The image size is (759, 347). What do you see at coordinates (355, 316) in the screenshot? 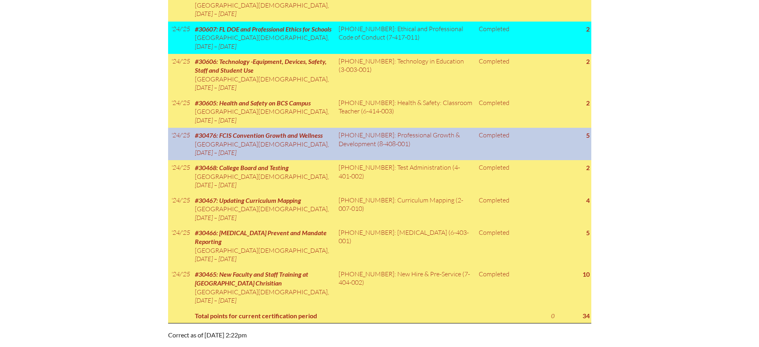
I see `th: Total points for current certification period` at bounding box center [355, 316].